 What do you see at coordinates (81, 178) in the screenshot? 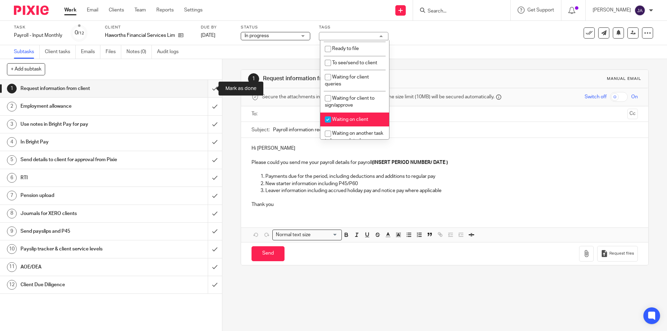
I see `h1: RTI` at bounding box center [81, 178].